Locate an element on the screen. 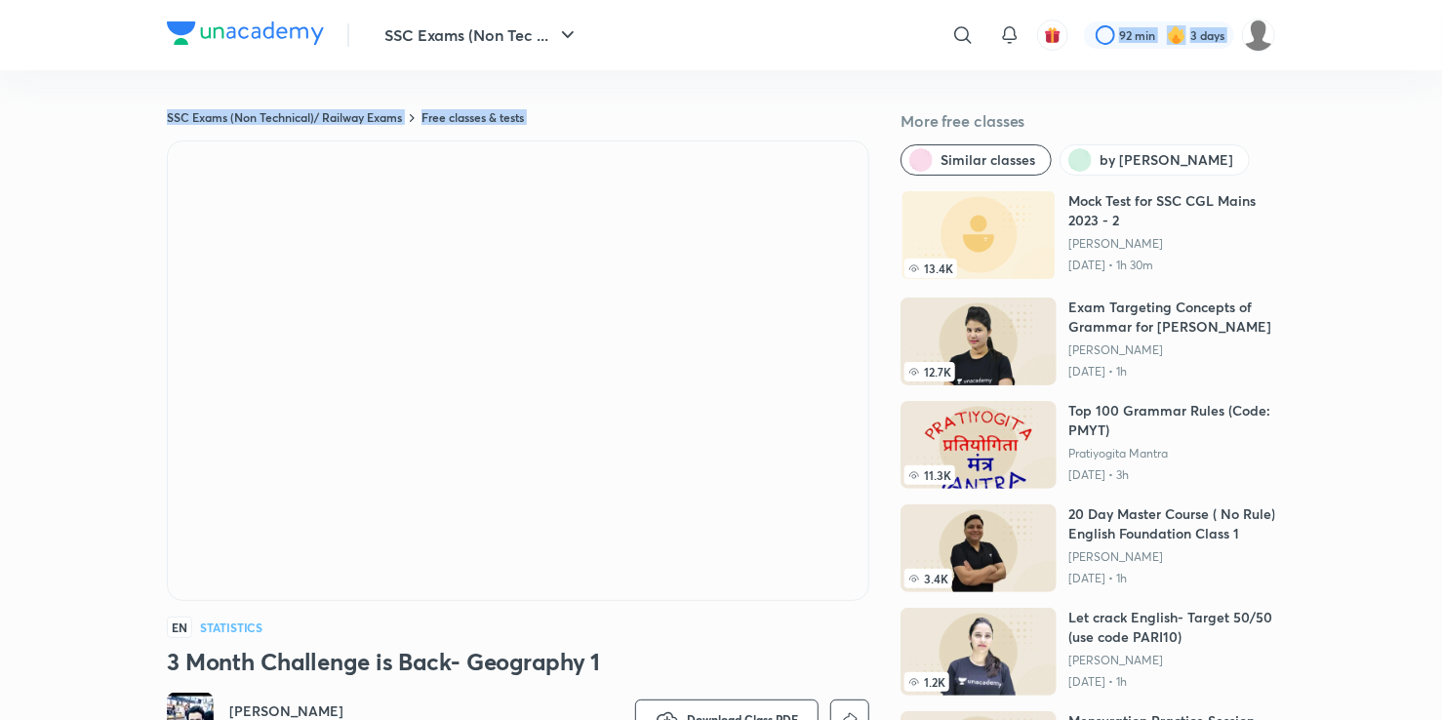  h6: Mock Test for SSC CGL Mains 2023 - 2 is located at coordinates (1172, 211).